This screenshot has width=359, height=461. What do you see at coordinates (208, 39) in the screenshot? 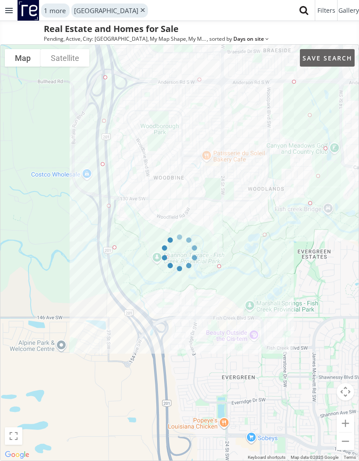
I see `span: My Map Bounds` at bounding box center [208, 39].